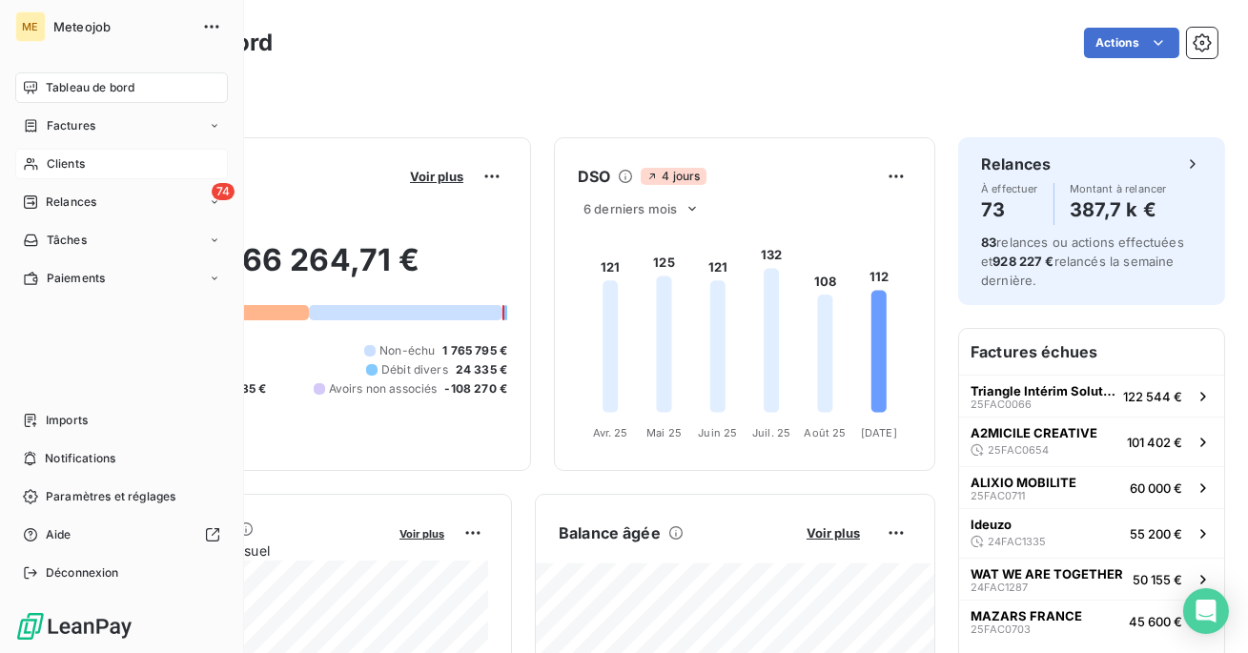 The image size is (1248, 653). I want to click on span: Paramètres et réglages, so click(111, 497).